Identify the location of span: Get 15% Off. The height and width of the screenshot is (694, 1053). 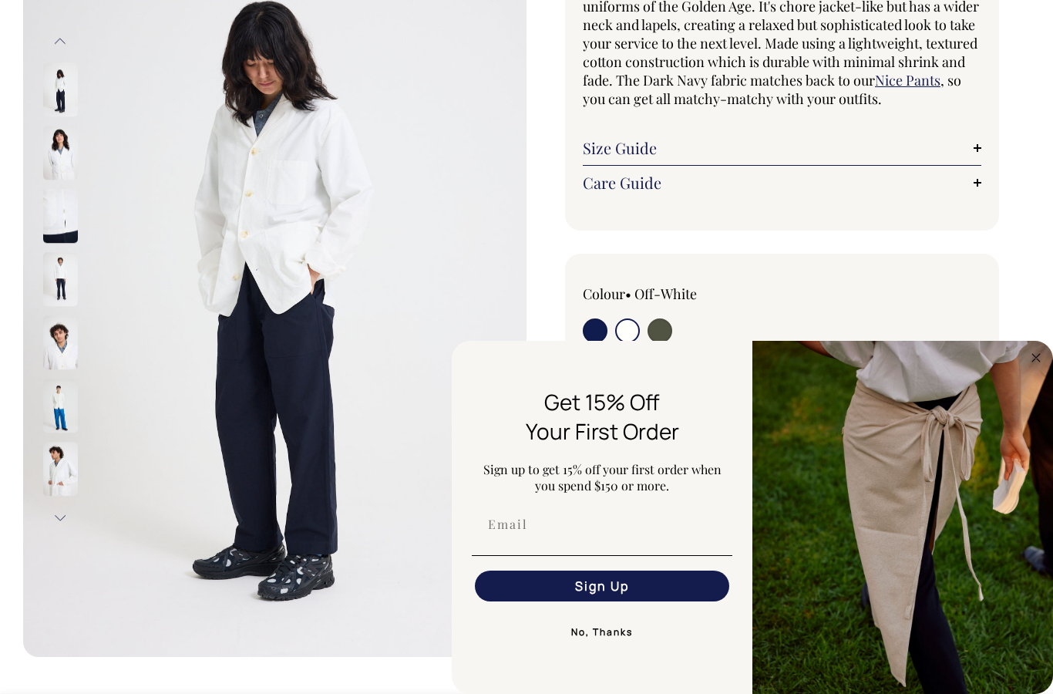
(602, 402).